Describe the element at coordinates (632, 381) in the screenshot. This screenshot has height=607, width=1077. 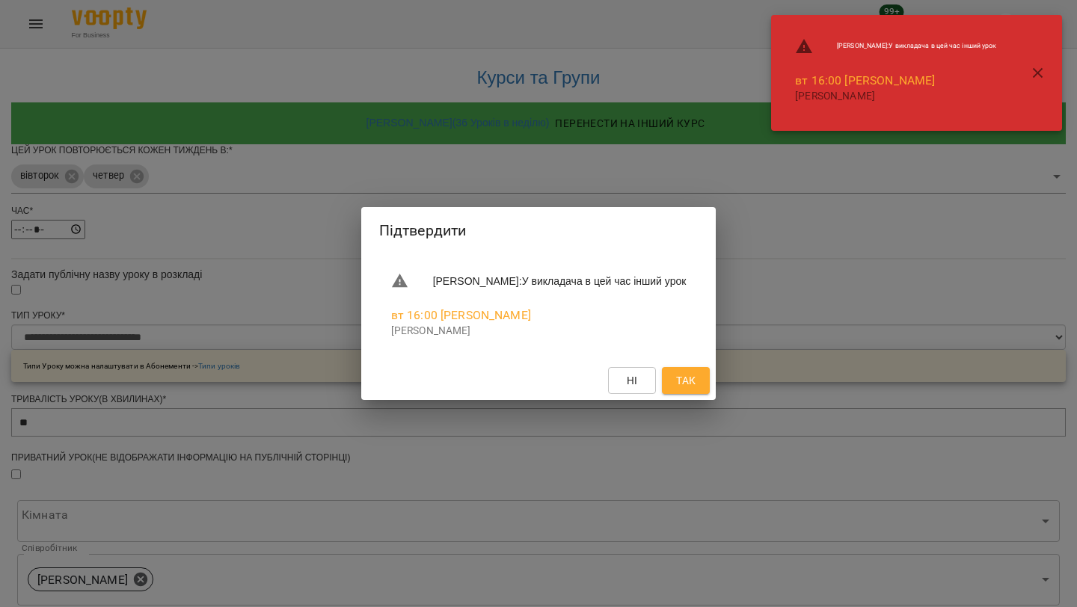
I see `button: Ні` at that location.